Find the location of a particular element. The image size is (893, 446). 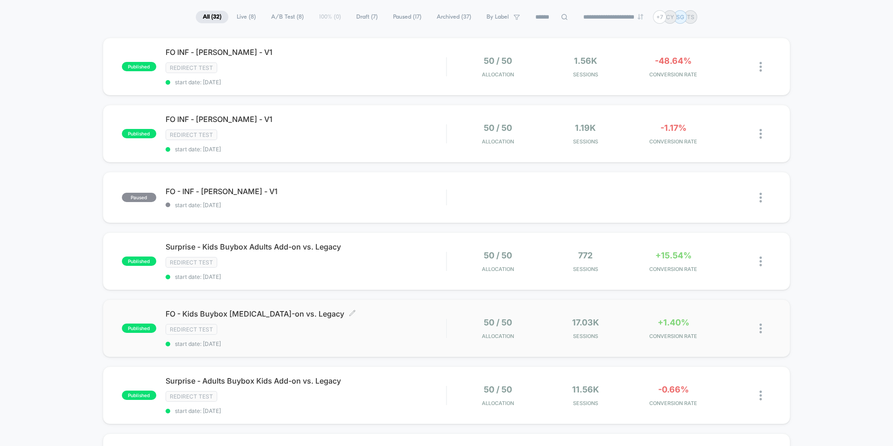

p: CY is located at coordinates (670, 17).